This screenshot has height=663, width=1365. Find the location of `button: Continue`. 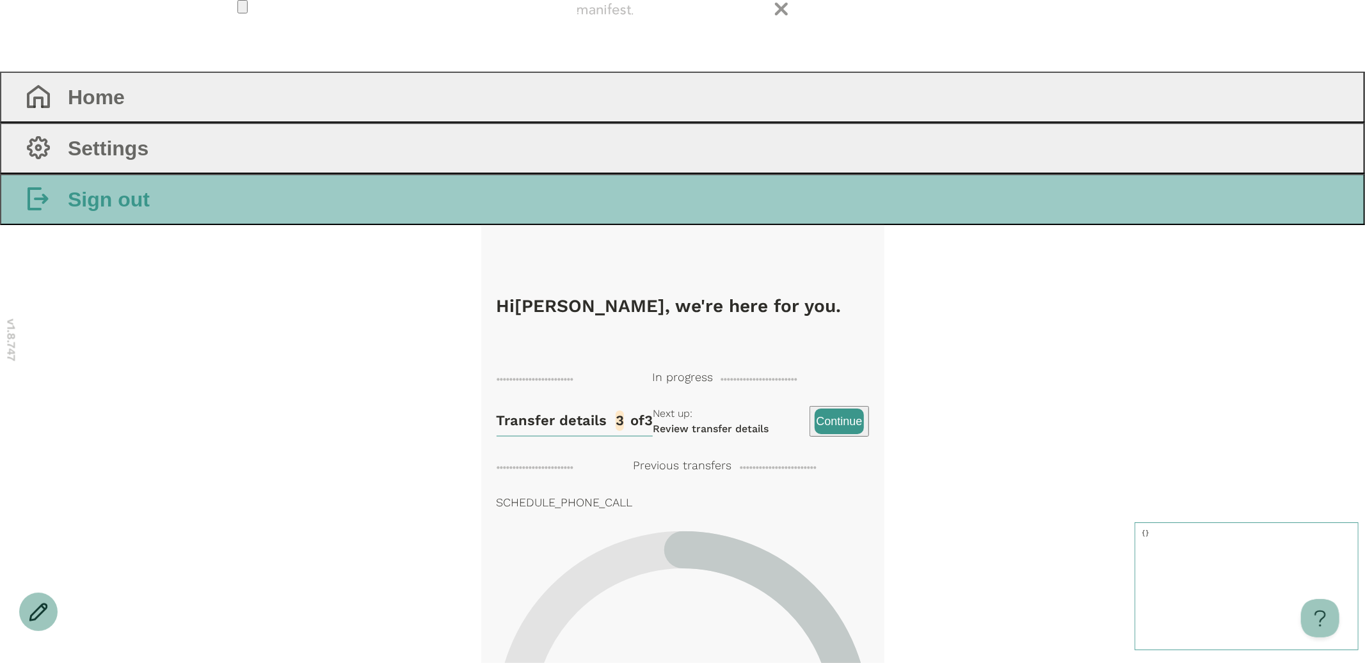

button: Continue is located at coordinates (839, 422).